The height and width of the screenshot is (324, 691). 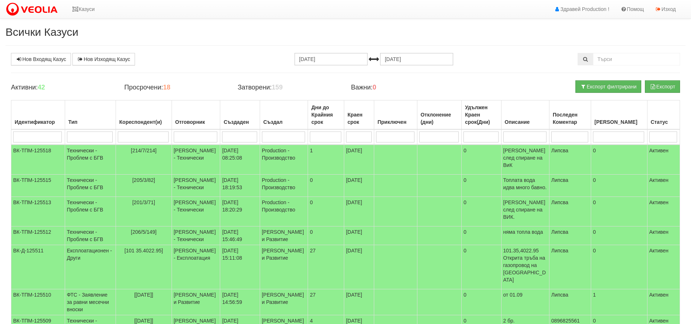 I want to click on a: Нов Входящ Казус, so click(x=41, y=59).